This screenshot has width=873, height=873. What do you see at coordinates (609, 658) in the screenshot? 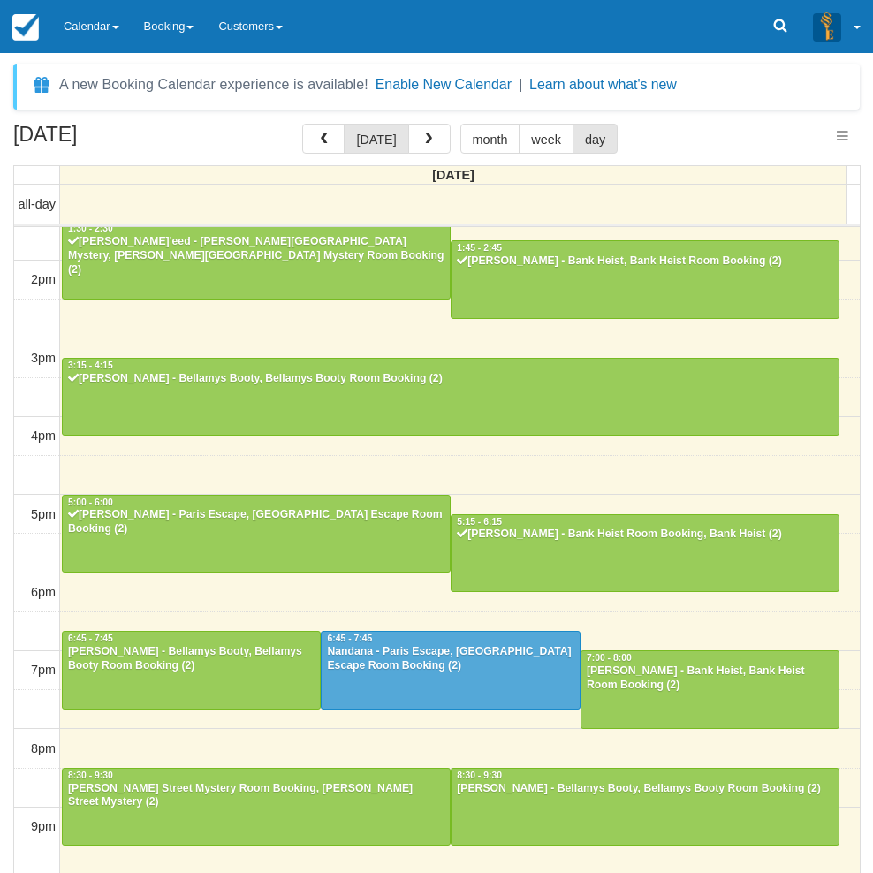
I see `span: 7:00 - 8:00` at bounding box center [609, 658].